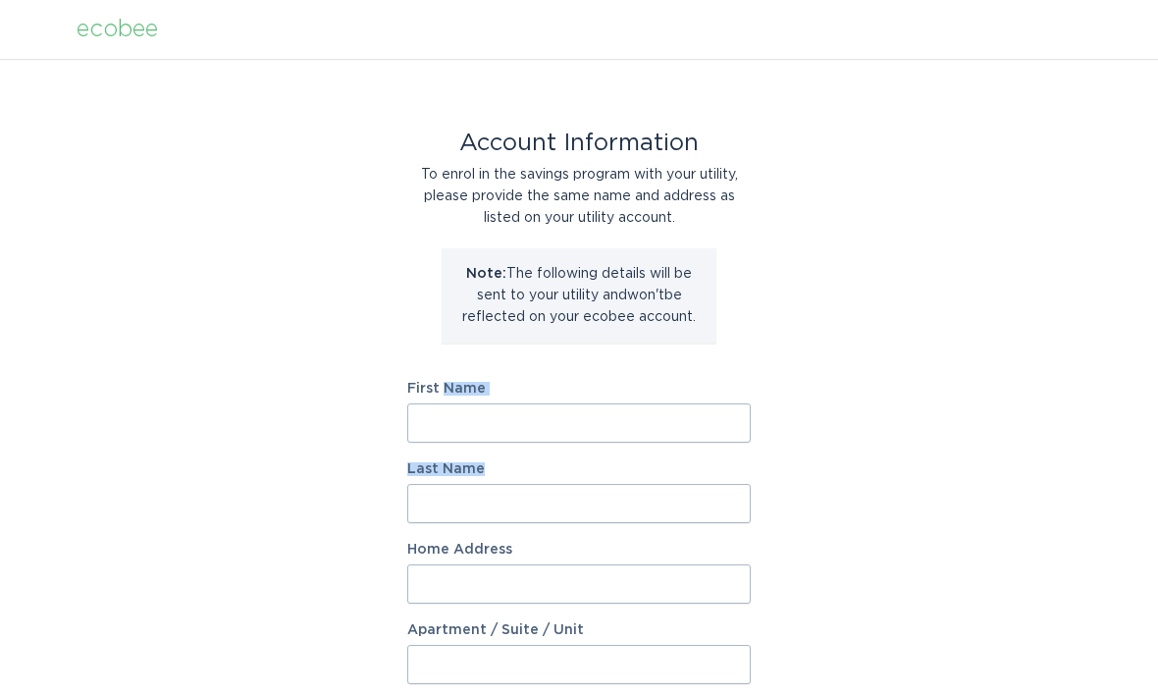  Describe the element at coordinates (579, 550) in the screenshot. I see `label: Home Address` at that location.